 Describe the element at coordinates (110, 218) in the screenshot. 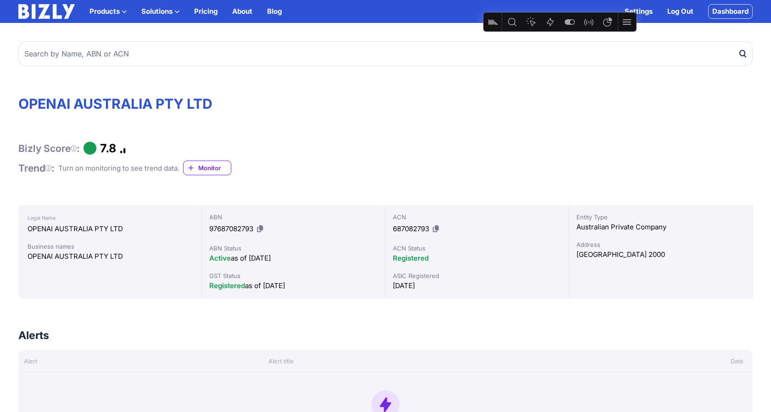

I see `div: Legal Name` at that location.